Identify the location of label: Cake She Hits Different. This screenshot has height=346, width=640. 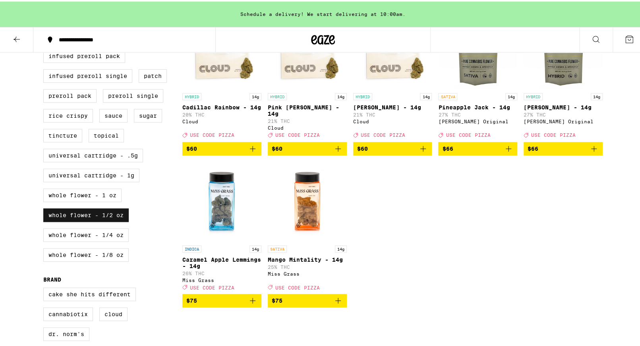
(89, 293).